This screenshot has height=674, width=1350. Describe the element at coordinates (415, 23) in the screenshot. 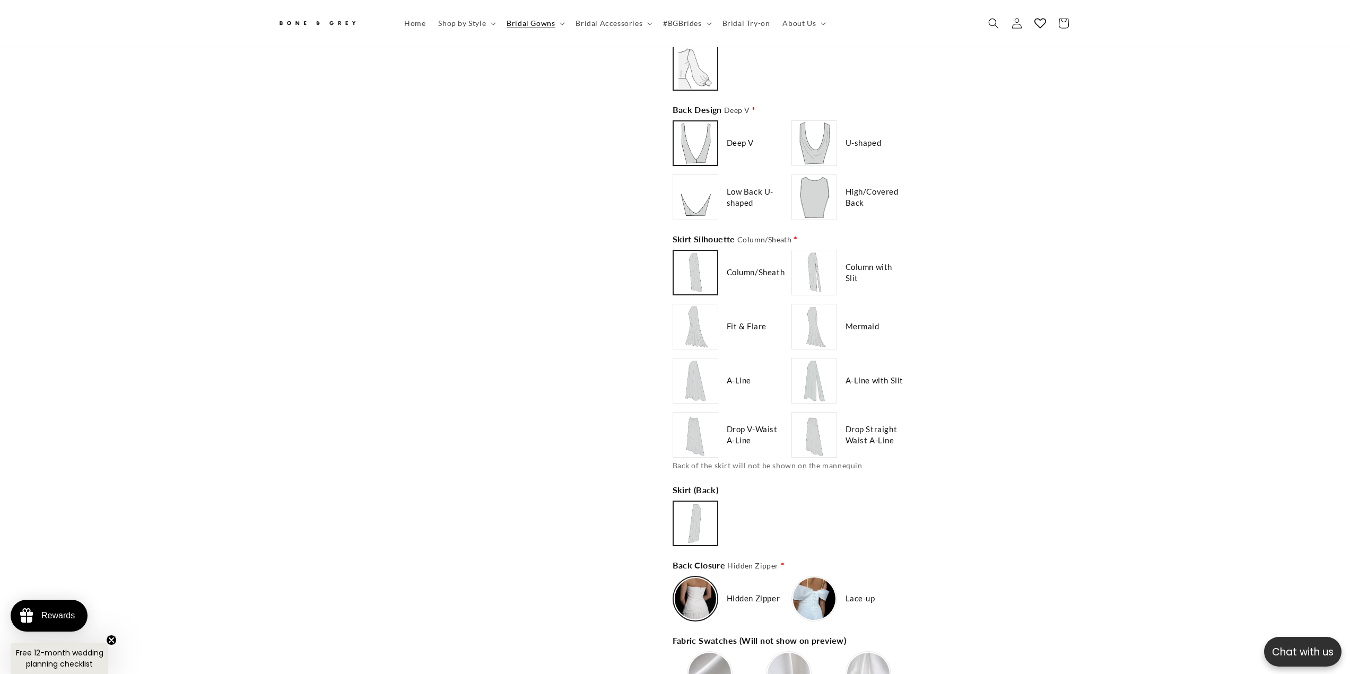

I see `a: Home` at that location.